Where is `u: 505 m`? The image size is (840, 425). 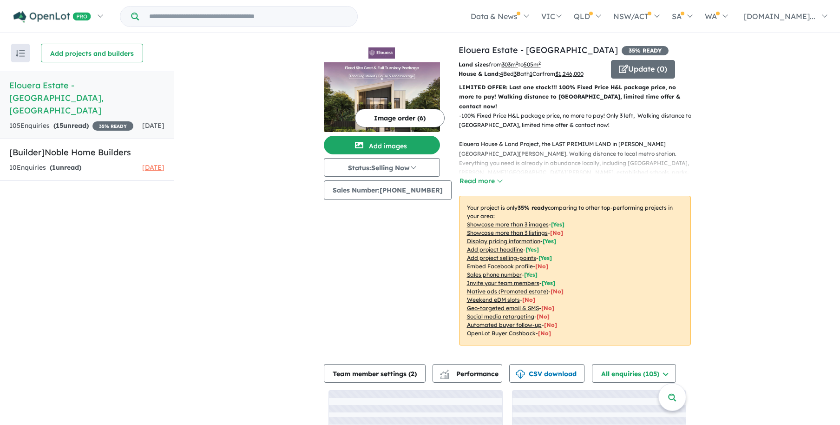
u: 505 m is located at coordinates (532, 64).